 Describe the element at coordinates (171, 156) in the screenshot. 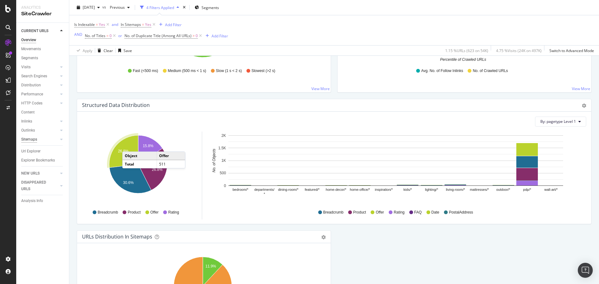

I see `td: Offer` at that location.